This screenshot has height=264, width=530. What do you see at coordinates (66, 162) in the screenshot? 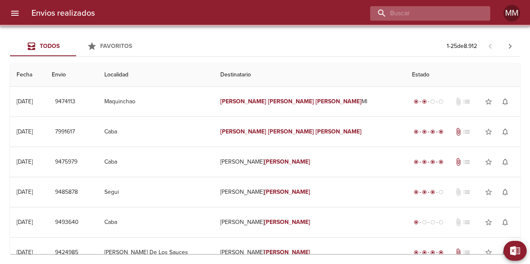
I see `span: 9475979` at bounding box center [66, 162].